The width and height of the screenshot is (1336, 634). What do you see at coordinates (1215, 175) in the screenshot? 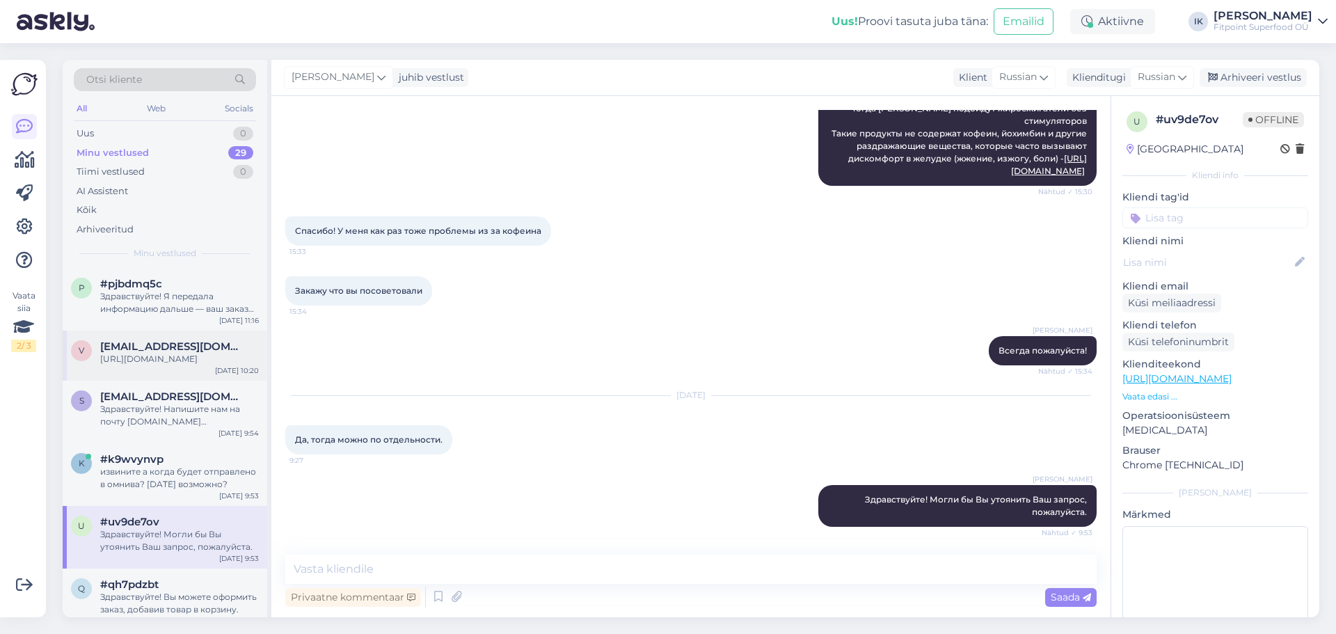
I see `div: Kliendi info` at bounding box center [1215, 175].